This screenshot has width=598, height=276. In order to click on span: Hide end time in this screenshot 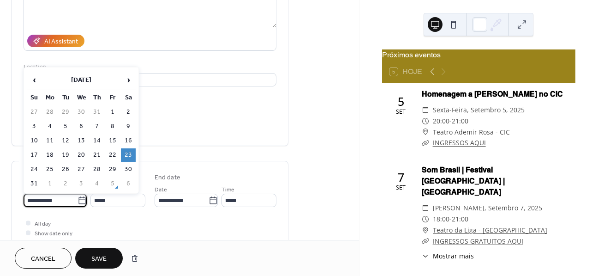, I will do `click(52, 243)`.